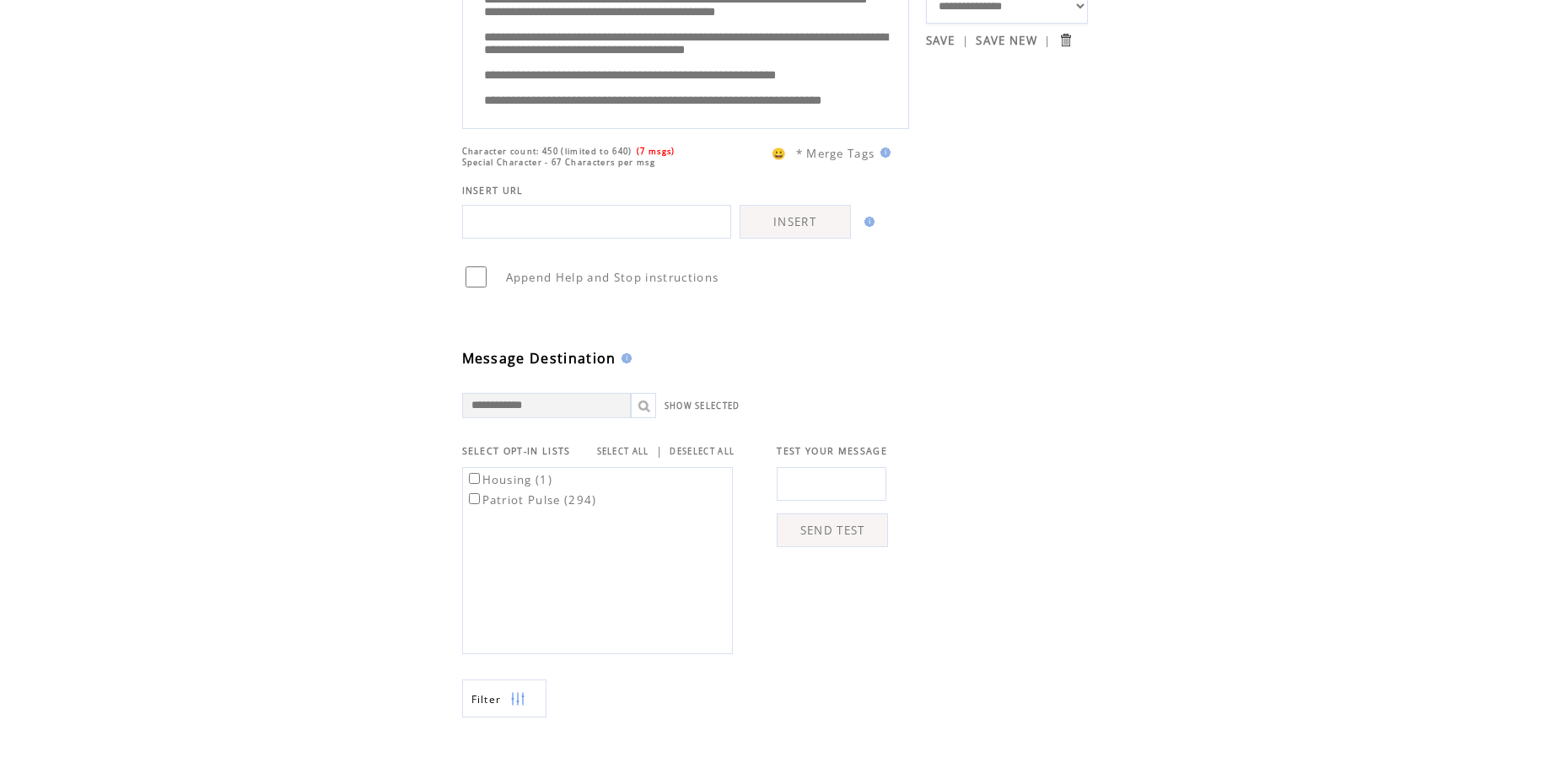 This screenshot has width=1561, height=768. Describe the element at coordinates (1065, 40) in the screenshot. I see `input: Submit` at that location.